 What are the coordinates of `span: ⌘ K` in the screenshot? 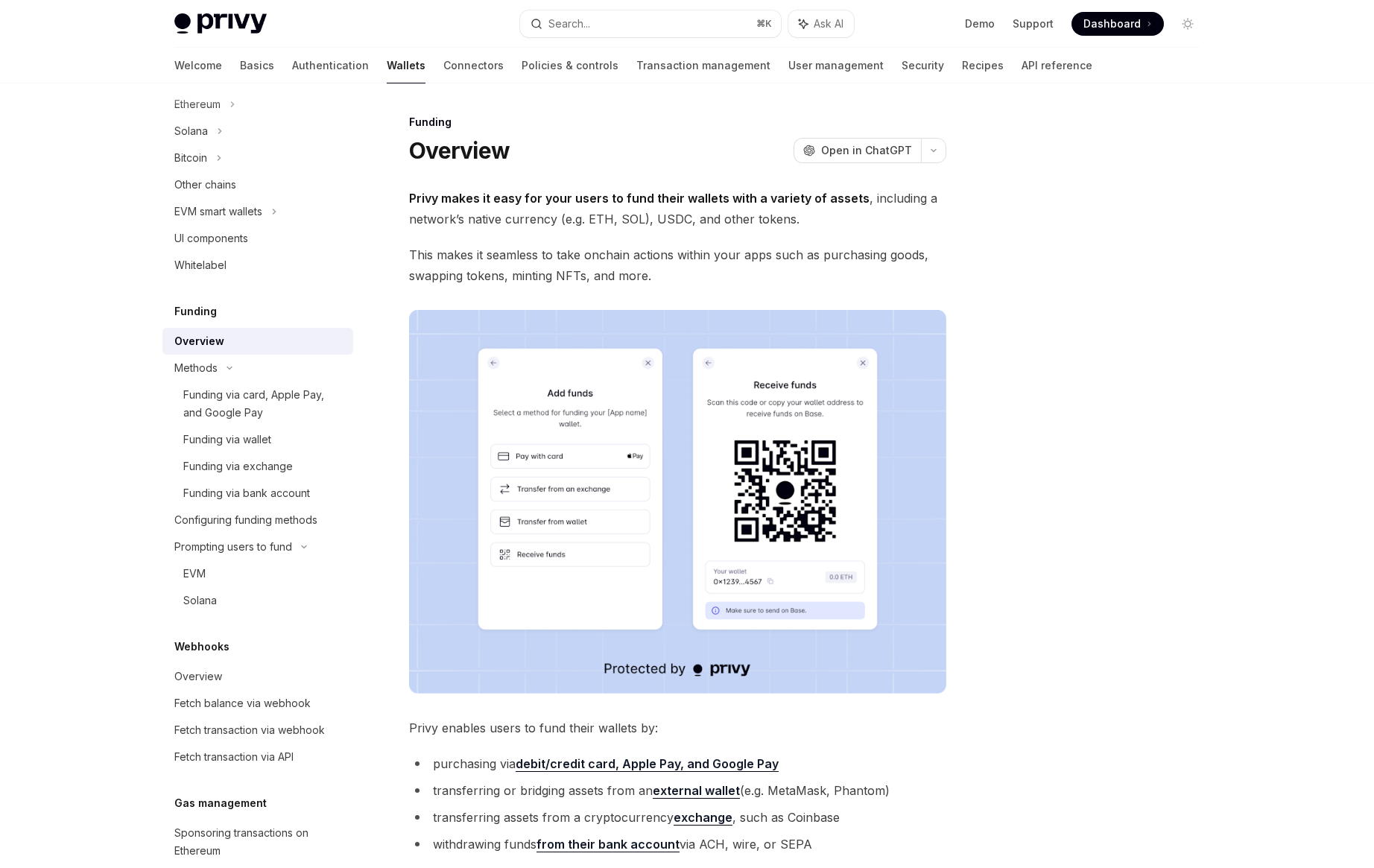 It's located at (764, 24).